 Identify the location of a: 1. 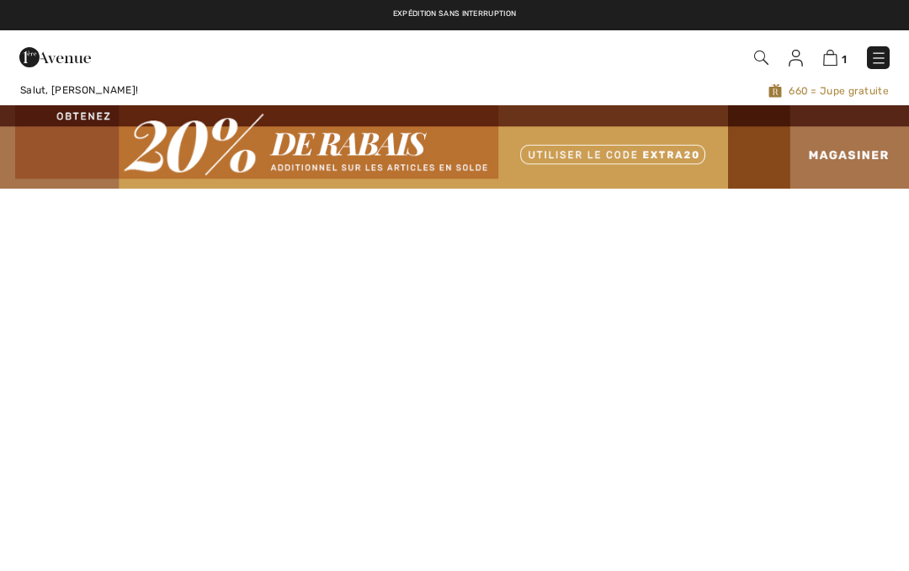
(835, 57).